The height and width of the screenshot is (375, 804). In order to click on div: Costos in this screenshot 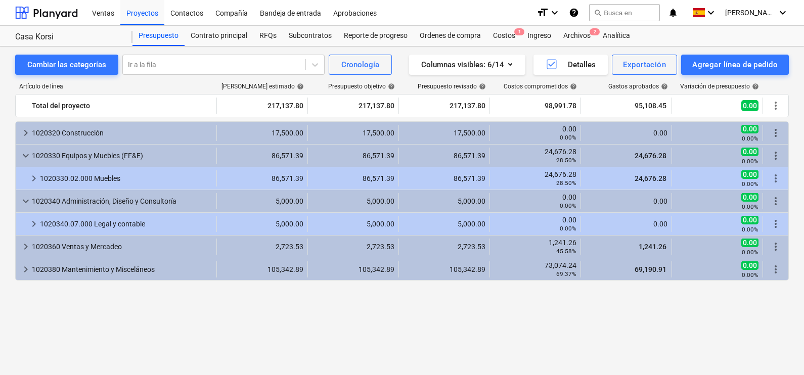, I will do `click(504, 36)`.